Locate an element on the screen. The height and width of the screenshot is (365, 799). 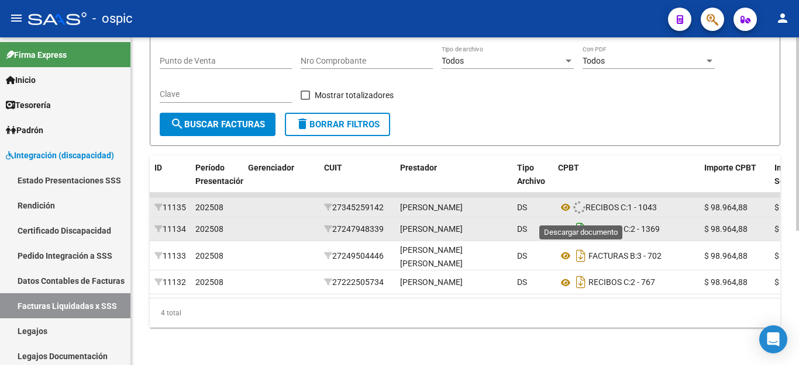
datatable-header-cell: CUIT is located at coordinates (357, 181).